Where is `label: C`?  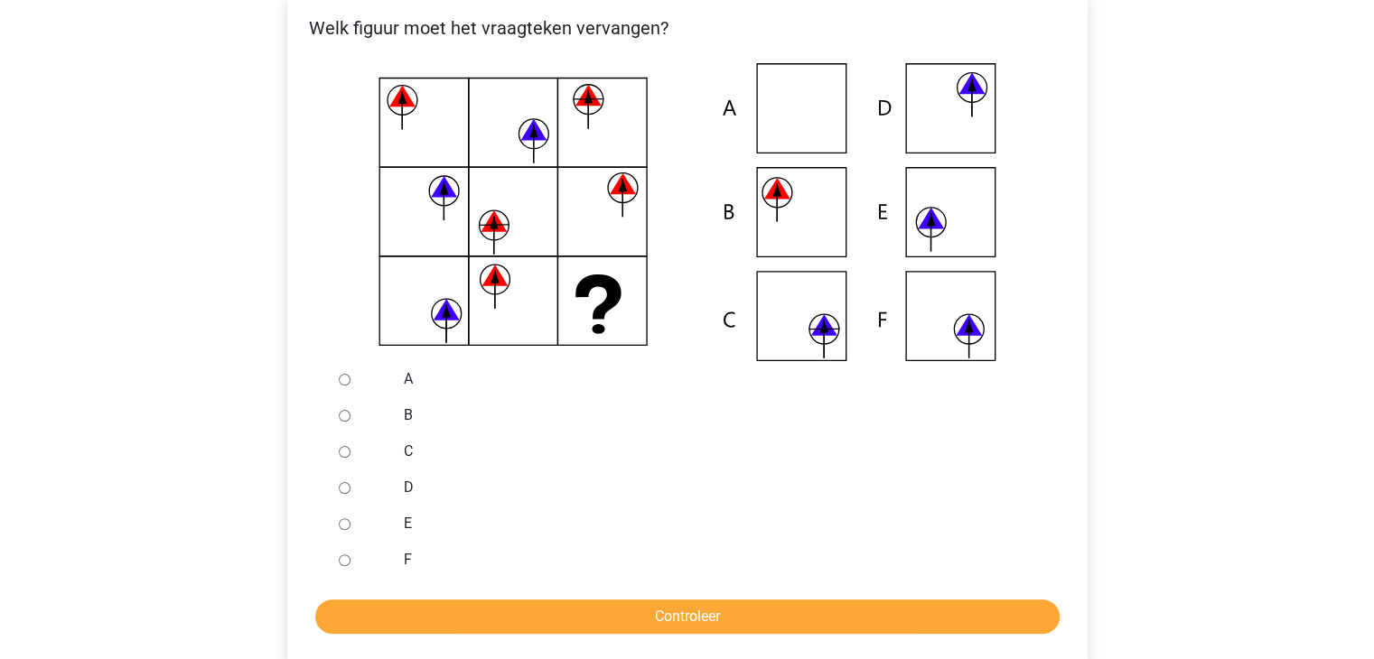 label: C is located at coordinates (716, 452).